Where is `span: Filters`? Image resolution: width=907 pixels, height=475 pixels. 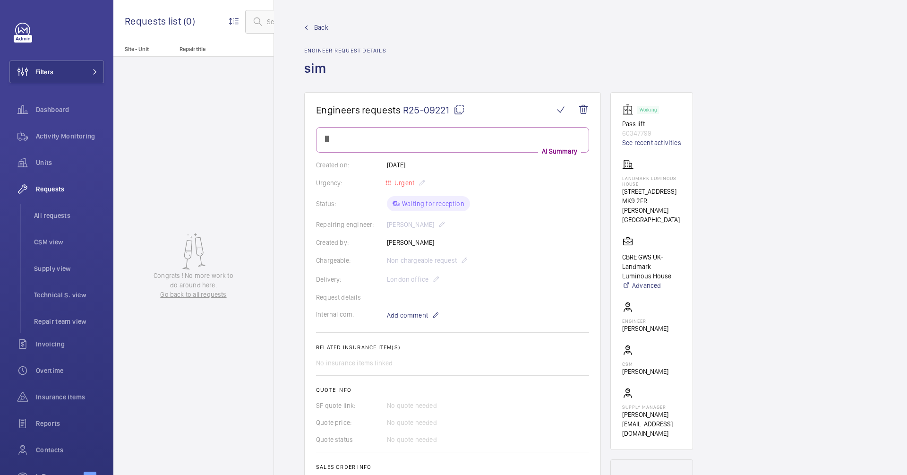
span: Filters is located at coordinates (44, 72).